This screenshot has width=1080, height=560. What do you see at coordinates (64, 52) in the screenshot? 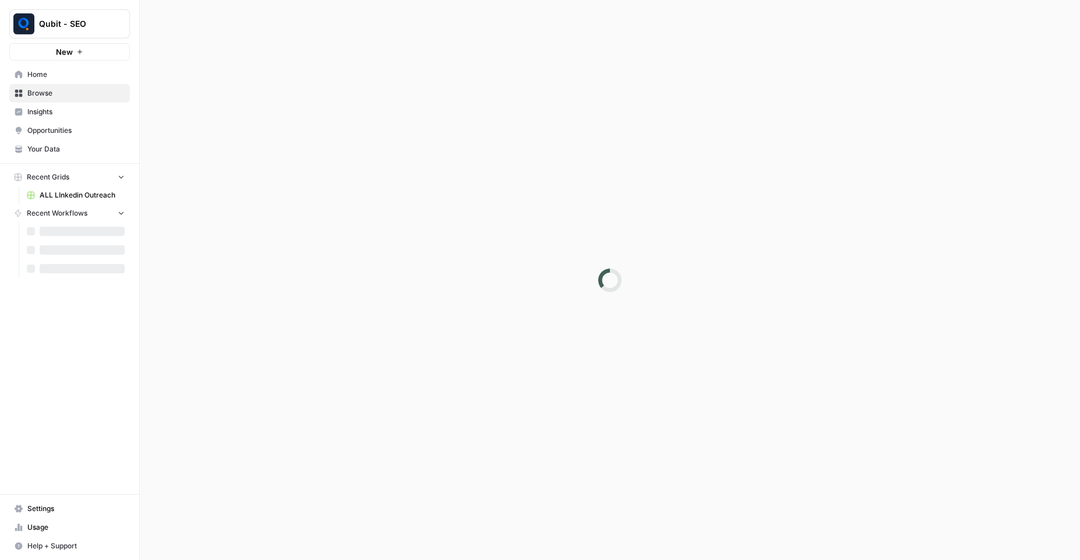
I see `span: New` at bounding box center [64, 52].